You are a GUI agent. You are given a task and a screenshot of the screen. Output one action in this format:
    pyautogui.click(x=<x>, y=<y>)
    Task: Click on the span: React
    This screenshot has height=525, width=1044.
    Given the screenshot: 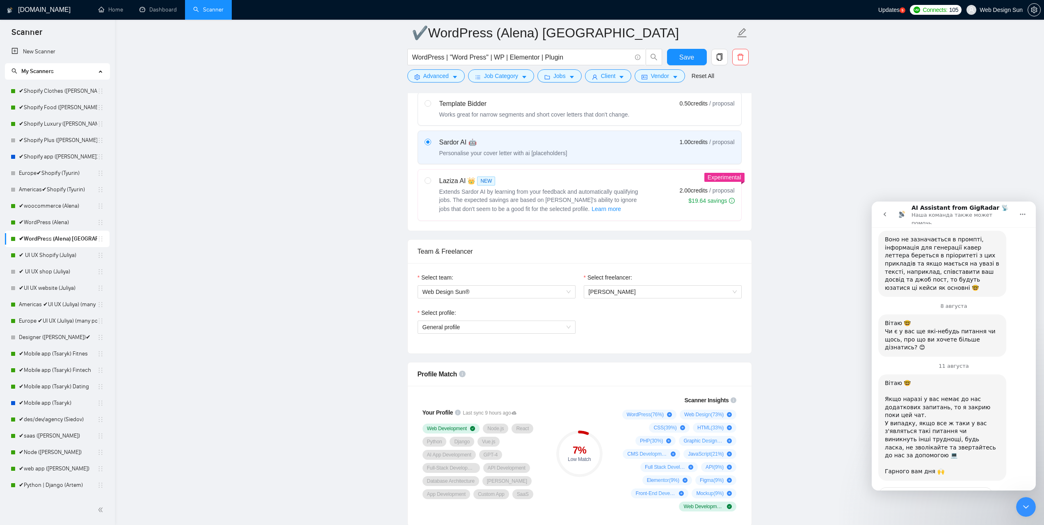 What is the action you would take?
    pyautogui.click(x=522, y=428)
    